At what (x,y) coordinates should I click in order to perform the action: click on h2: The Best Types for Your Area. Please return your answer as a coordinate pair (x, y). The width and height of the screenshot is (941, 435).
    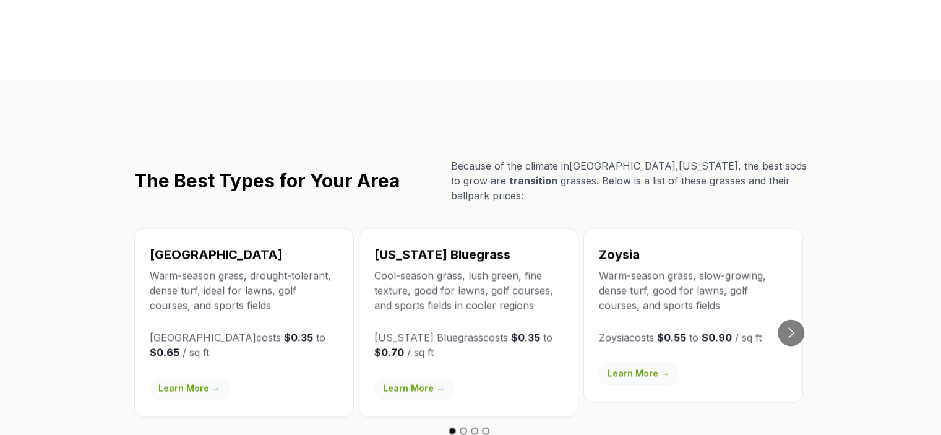
    Looking at the image, I should click on (267, 181).